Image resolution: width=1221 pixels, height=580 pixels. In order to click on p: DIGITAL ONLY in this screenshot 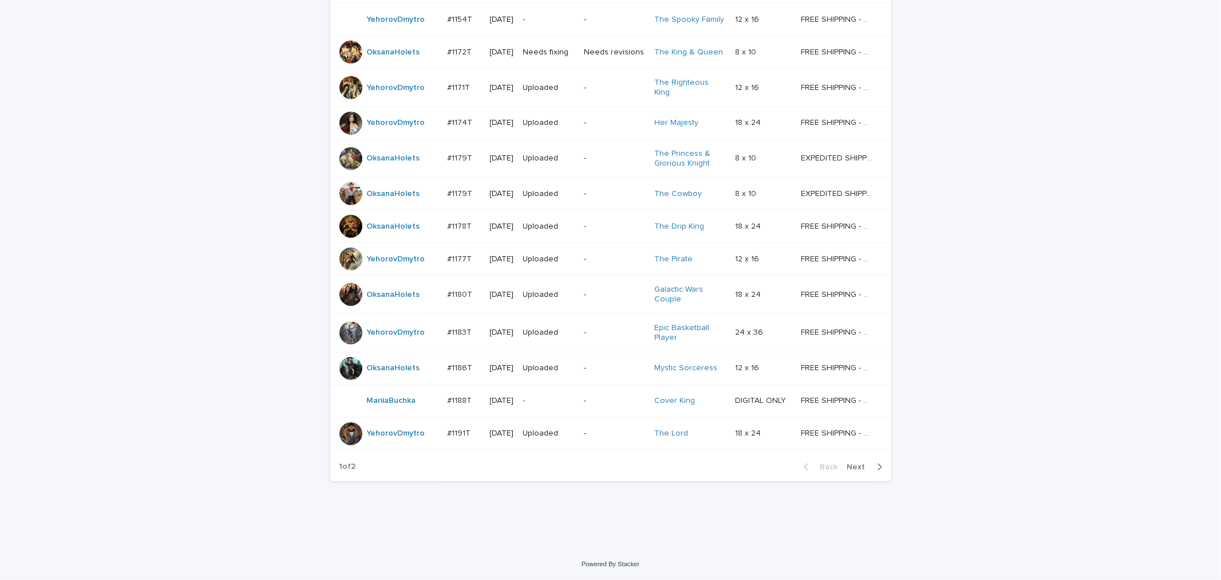, I will do `click(762, 399)`.